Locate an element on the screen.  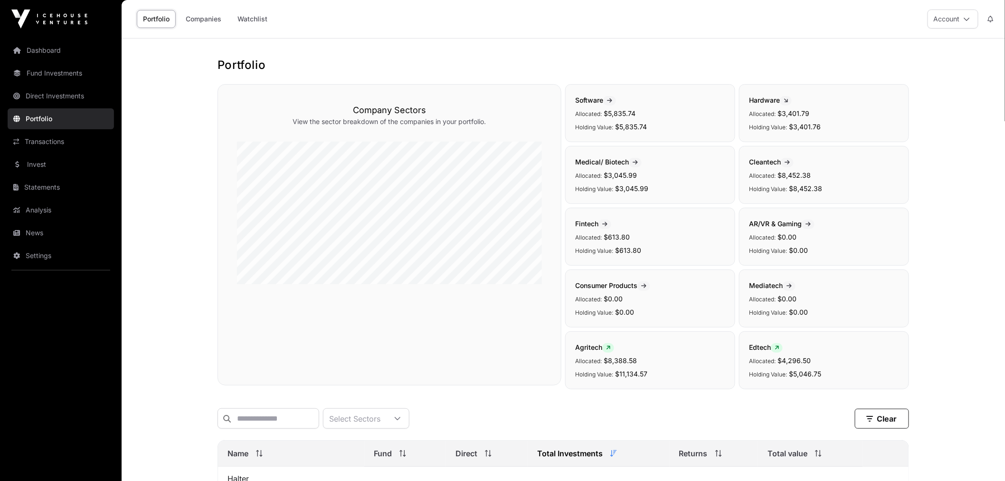
div: Chat Widget is located at coordinates (981, 458).